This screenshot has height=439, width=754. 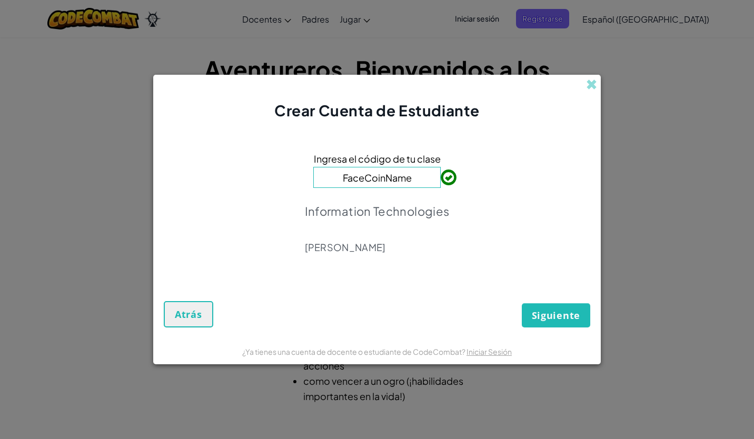 I want to click on span: ¿Ya tienes una cuenta de docente o estudiante de CodeCombat?, so click(x=354, y=352).